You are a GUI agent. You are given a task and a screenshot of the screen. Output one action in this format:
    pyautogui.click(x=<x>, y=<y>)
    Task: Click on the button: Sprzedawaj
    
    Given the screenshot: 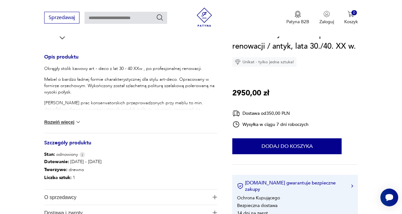 What is the action you would take?
    pyautogui.click(x=62, y=17)
    